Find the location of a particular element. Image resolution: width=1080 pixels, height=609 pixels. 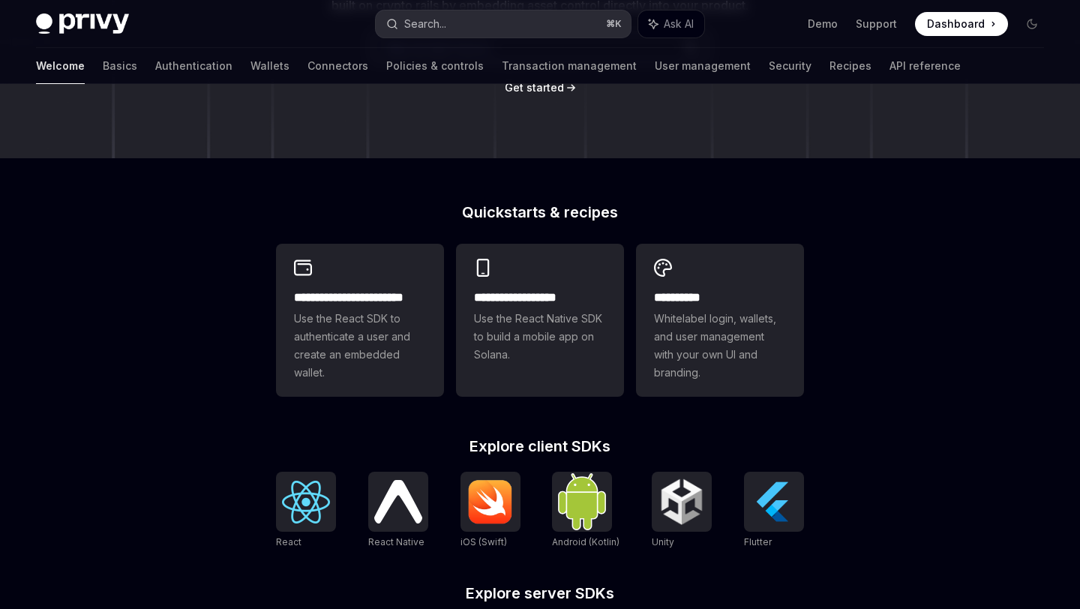

img: Unity is located at coordinates (682, 502).